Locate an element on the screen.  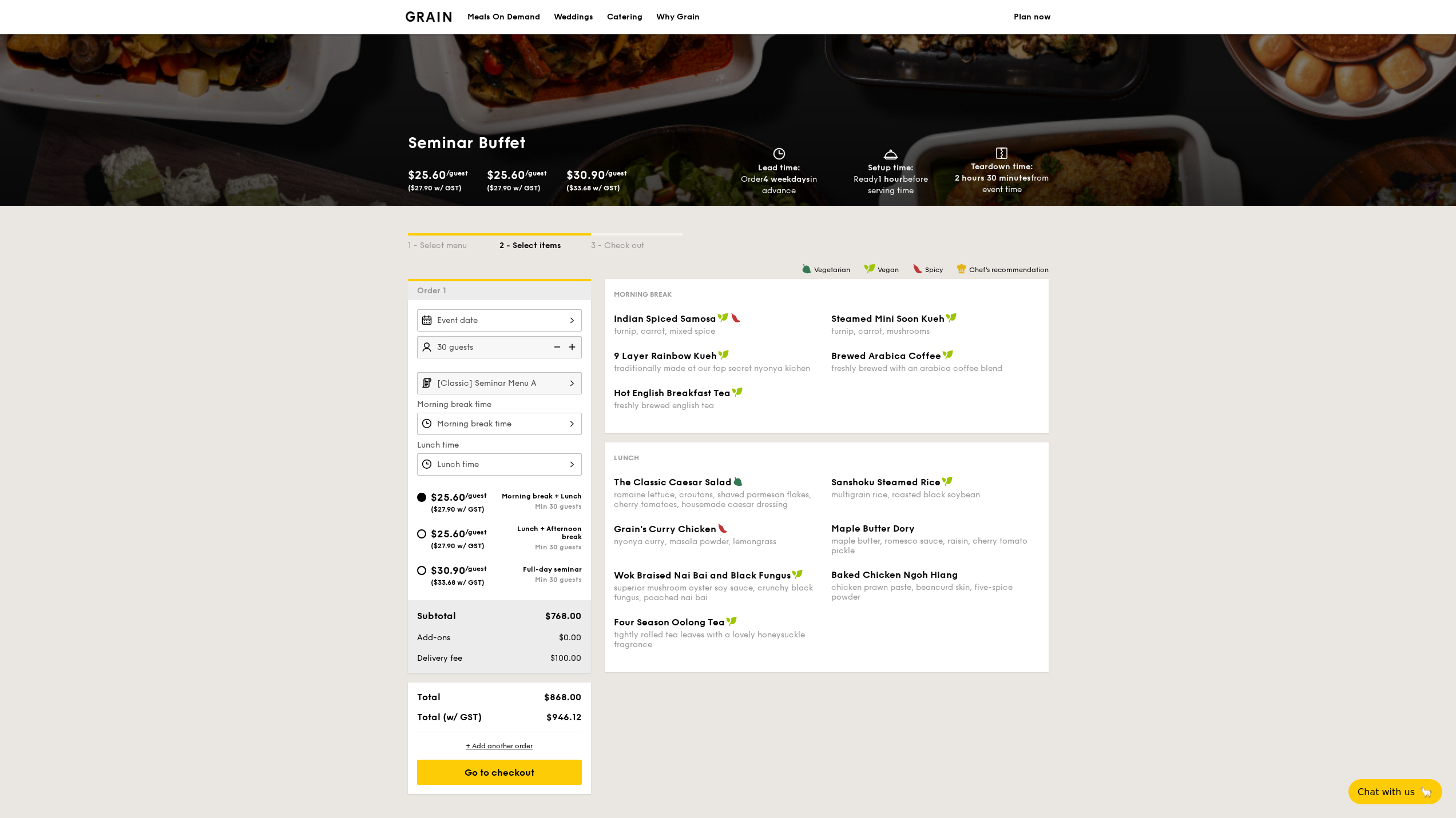
span: Setup time: is located at coordinates (890, 168).